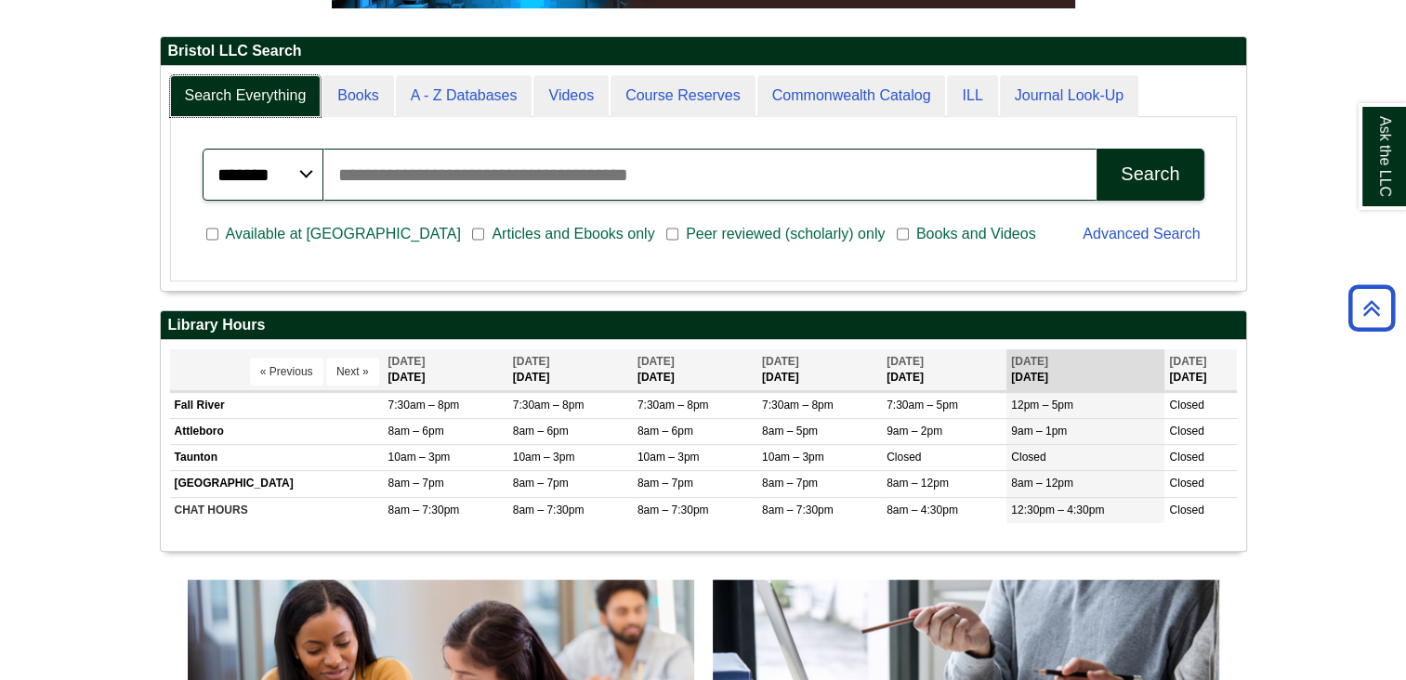 The height and width of the screenshot is (680, 1406). I want to click on span: Peer reviewed (scholarly) only, so click(785, 234).